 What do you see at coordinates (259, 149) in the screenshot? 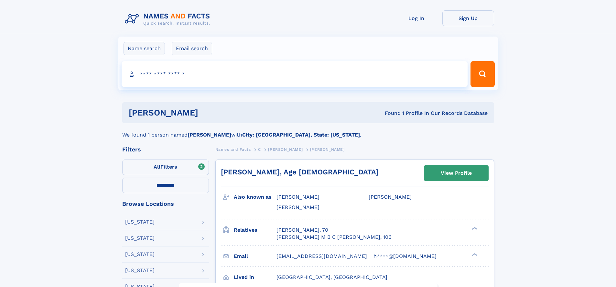
I see `span: C` at bounding box center [259, 149].